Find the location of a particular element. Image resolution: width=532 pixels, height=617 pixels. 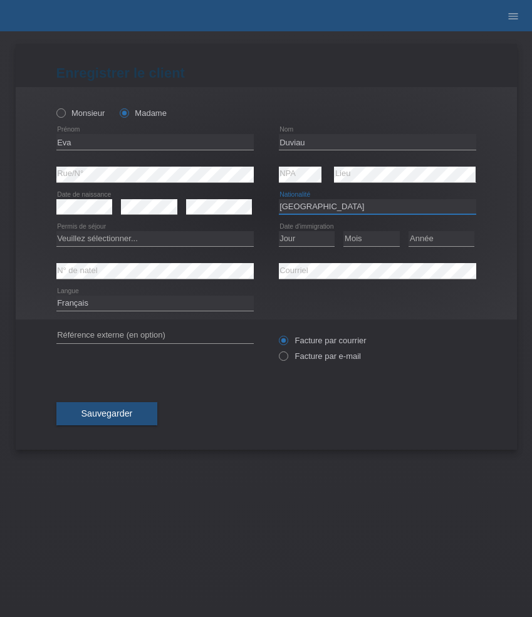

label: Monsieur is located at coordinates (81, 113).